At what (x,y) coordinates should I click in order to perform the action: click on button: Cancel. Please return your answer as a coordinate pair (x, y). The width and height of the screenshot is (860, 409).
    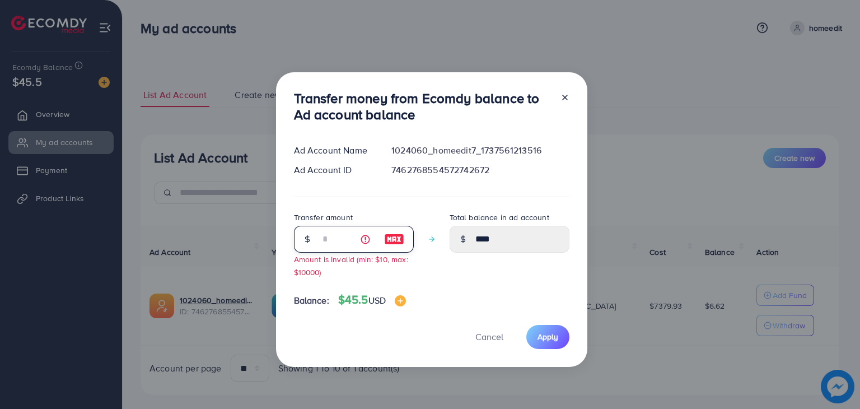
    Looking at the image, I should click on (489, 336).